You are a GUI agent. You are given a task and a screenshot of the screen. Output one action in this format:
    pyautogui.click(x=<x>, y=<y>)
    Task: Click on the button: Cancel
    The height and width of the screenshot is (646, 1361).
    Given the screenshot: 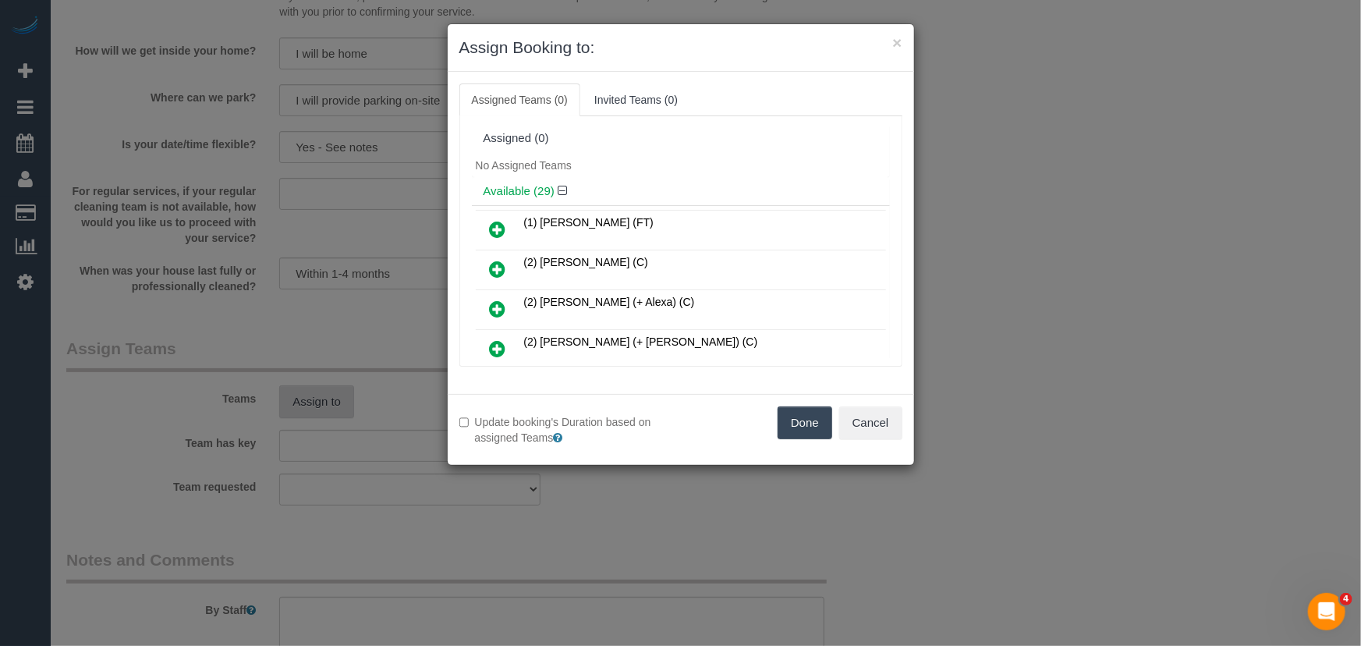 What is the action you would take?
    pyautogui.click(x=871, y=423)
    